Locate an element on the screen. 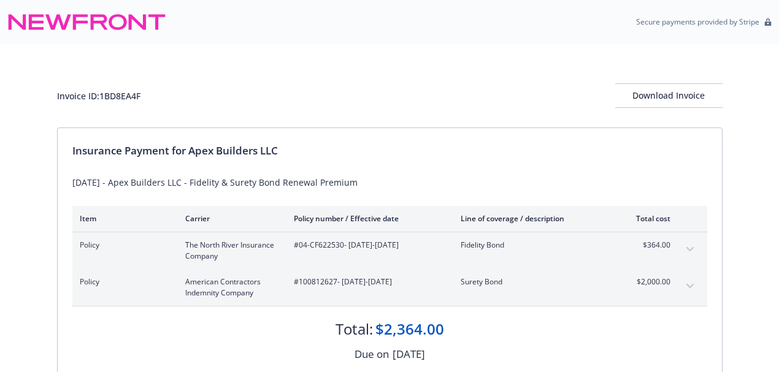 The image size is (779, 372). div: Total cost is located at coordinates (647, 218).